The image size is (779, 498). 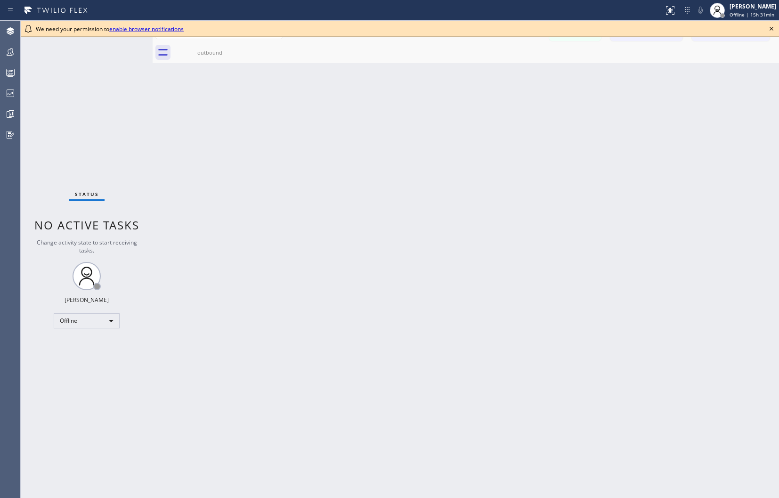 I want to click on a: enable browser notifications, so click(x=146, y=29).